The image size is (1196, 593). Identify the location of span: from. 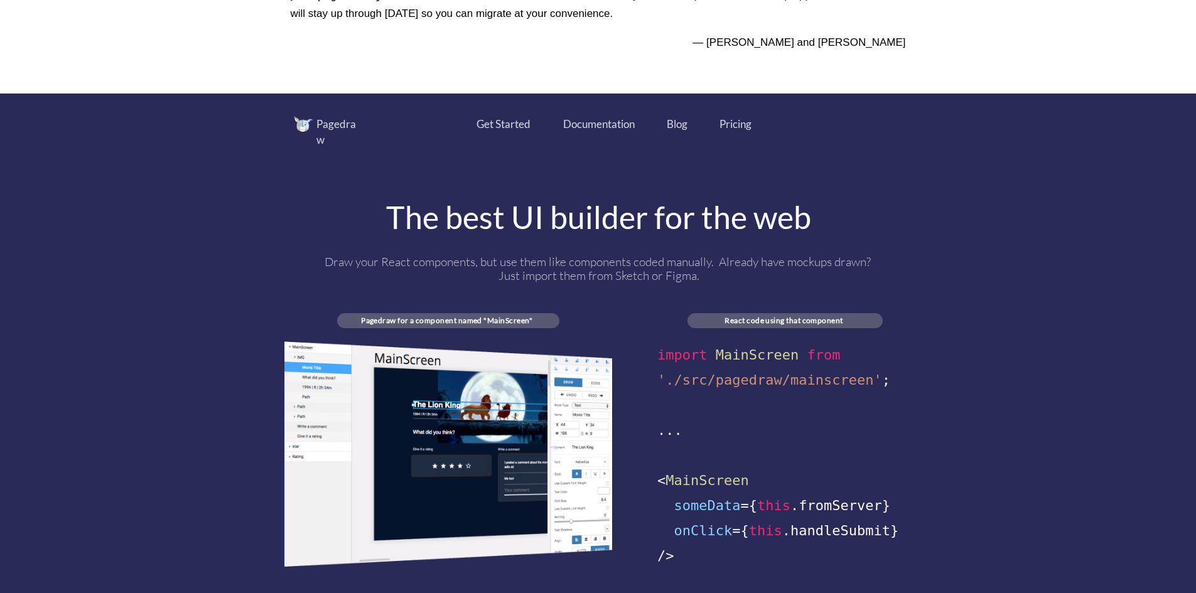
(823, 355).